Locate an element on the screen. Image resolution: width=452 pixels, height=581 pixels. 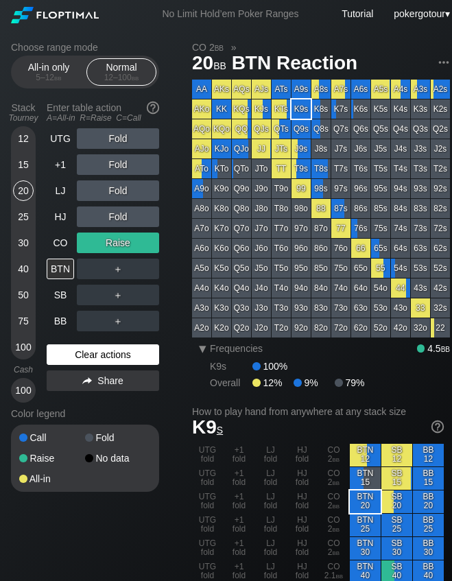
div: 88 is located at coordinates (321, 209).